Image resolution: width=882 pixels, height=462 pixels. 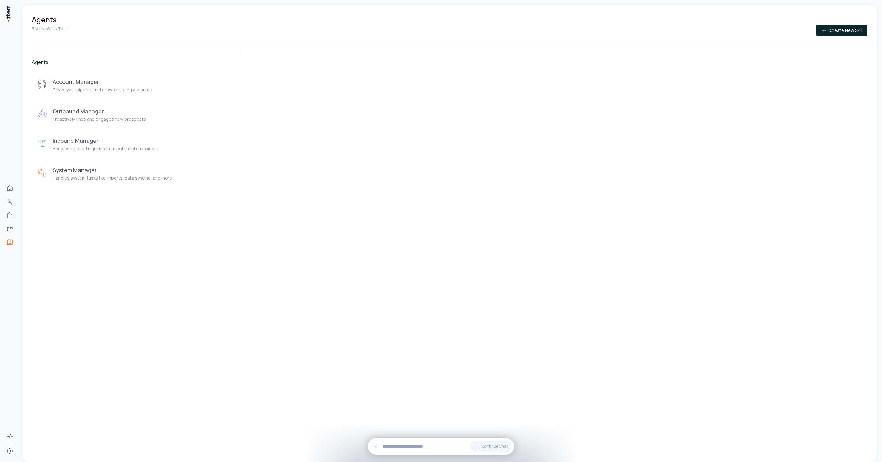 What do you see at coordinates (841, 30) in the screenshot?
I see `button: Create New Skill` at bounding box center [841, 30].